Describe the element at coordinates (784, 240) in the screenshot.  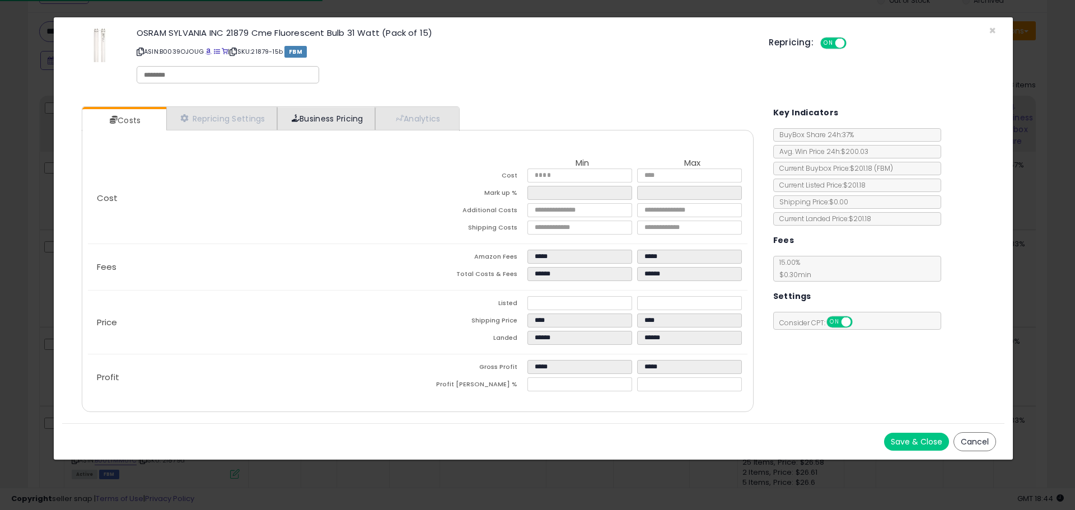
I see `h5: Fees` at that location.